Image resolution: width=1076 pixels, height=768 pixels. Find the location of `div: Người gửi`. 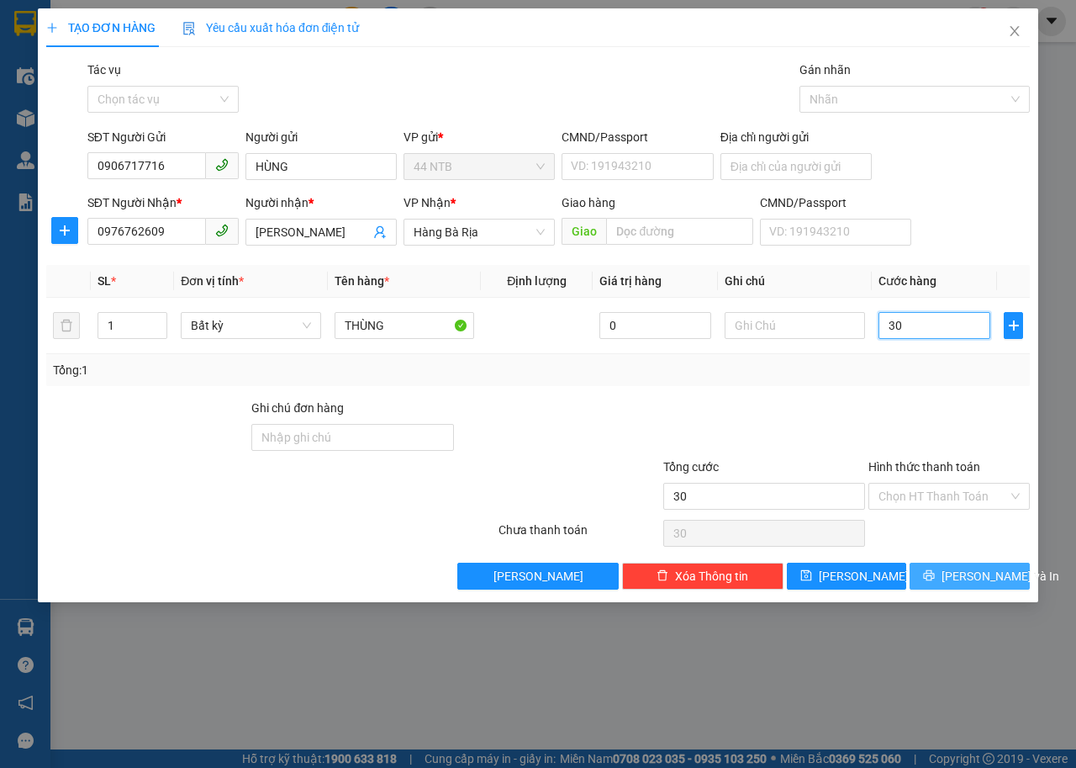

div: Người gửi is located at coordinates (321, 137).